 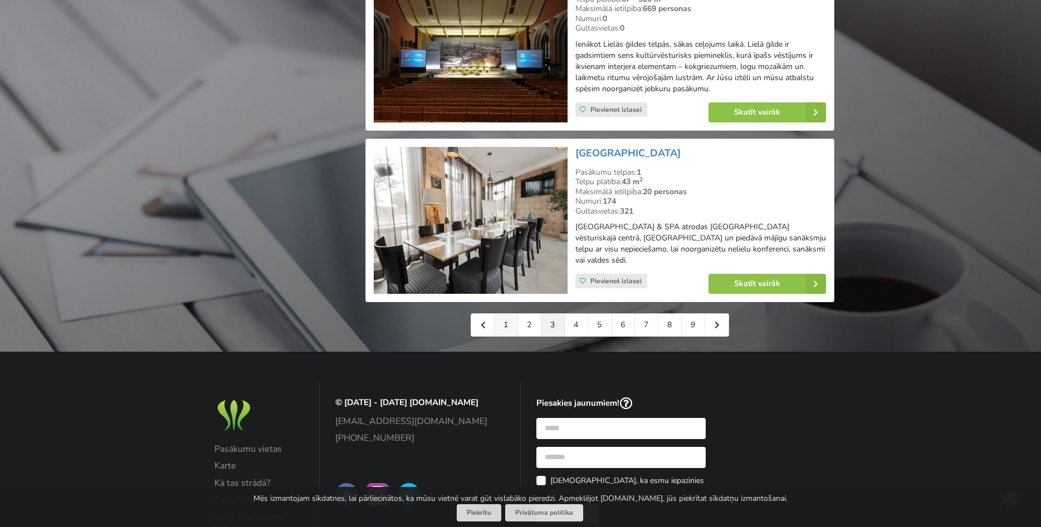 What do you see at coordinates (479, 513) in the screenshot?
I see `button: Piekrītu` at bounding box center [479, 513].